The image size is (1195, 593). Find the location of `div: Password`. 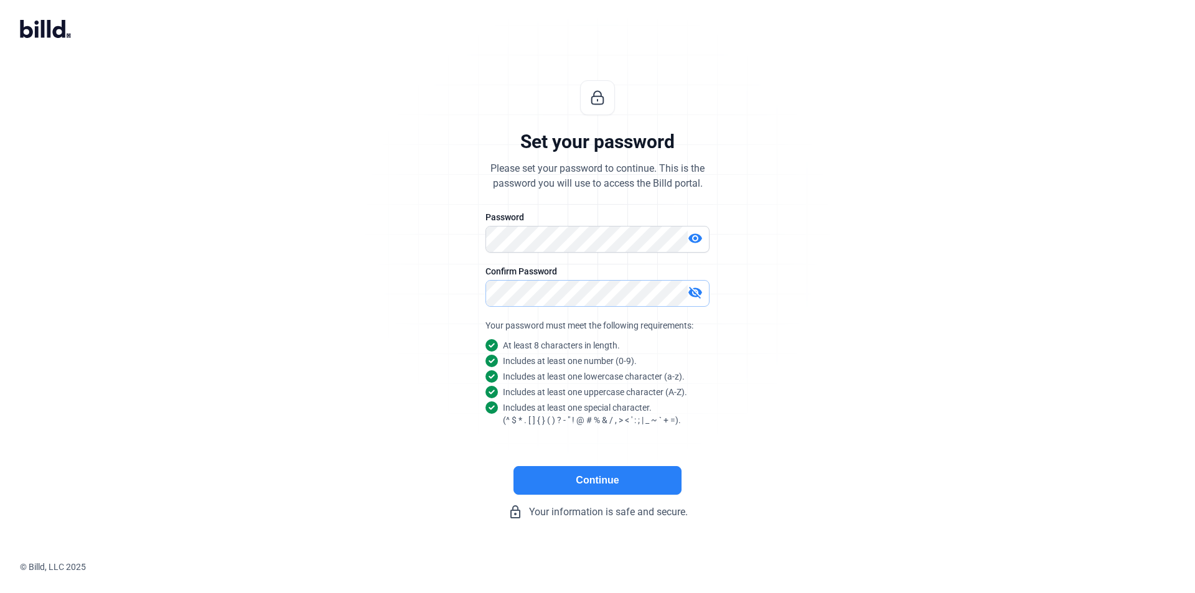

div: Password is located at coordinates (597, 217).